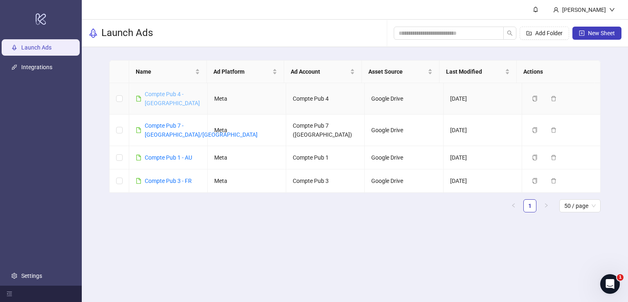 The height and width of the screenshot is (302, 628). What do you see at coordinates (164, 72) in the screenshot?
I see `span: Name` at bounding box center [164, 72].